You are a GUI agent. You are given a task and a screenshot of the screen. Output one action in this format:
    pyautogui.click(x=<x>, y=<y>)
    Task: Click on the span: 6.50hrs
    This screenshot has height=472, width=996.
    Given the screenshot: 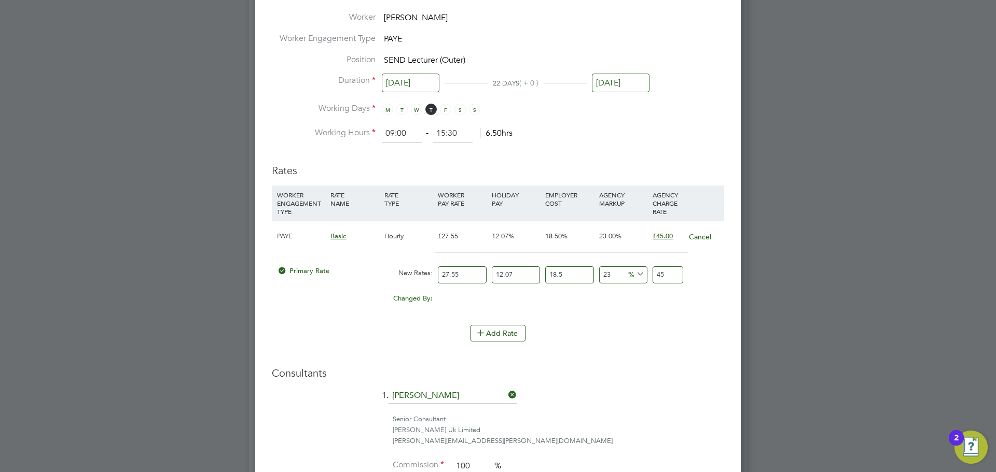 What is the action you would take?
    pyautogui.click(x=496, y=133)
    